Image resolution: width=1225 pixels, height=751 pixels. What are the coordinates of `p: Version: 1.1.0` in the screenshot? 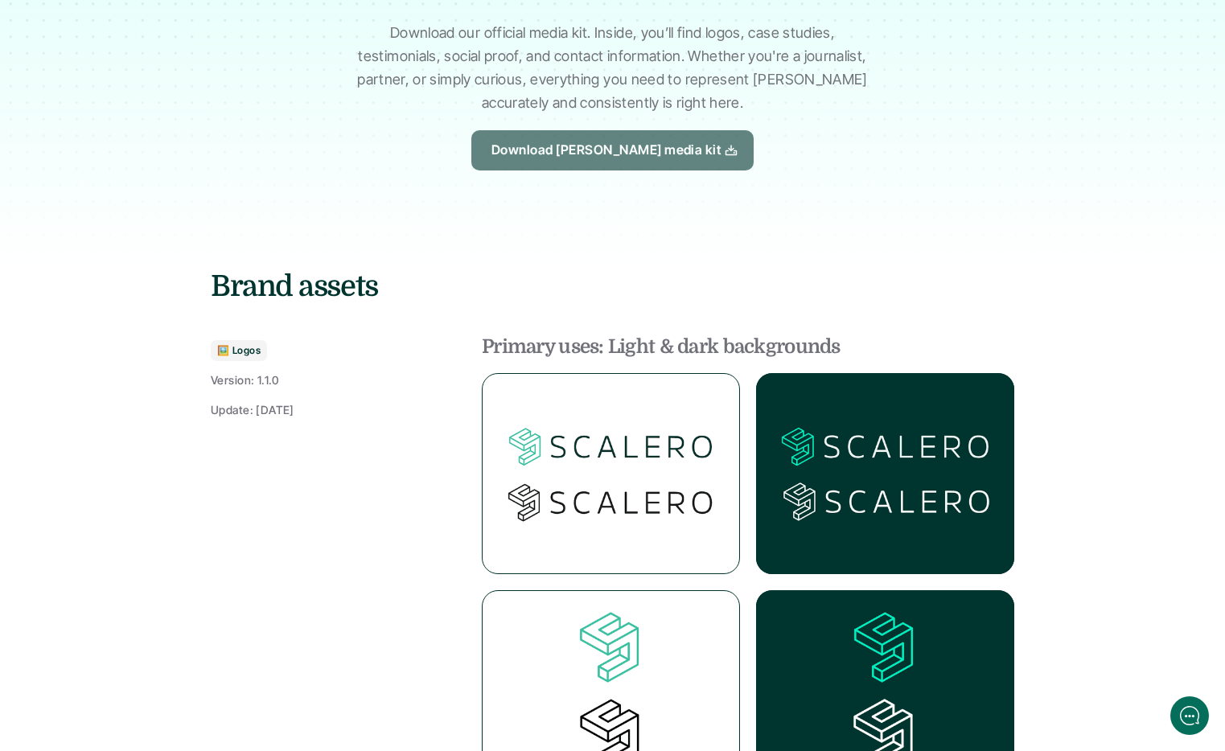 It's located at (244, 379).